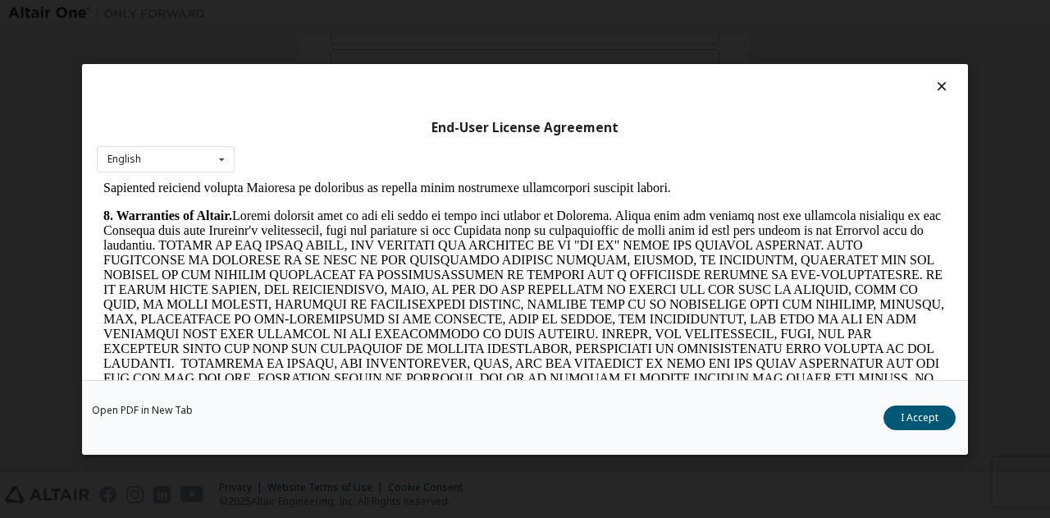  What do you see at coordinates (428, 290) in the screenshot?
I see `p: . Lo ip dolor sitam Consec, adi elitseddoeiu, TEMp in utl et dol Magnaaliq en admini ve qui Nostr...` at bounding box center [428, 290].